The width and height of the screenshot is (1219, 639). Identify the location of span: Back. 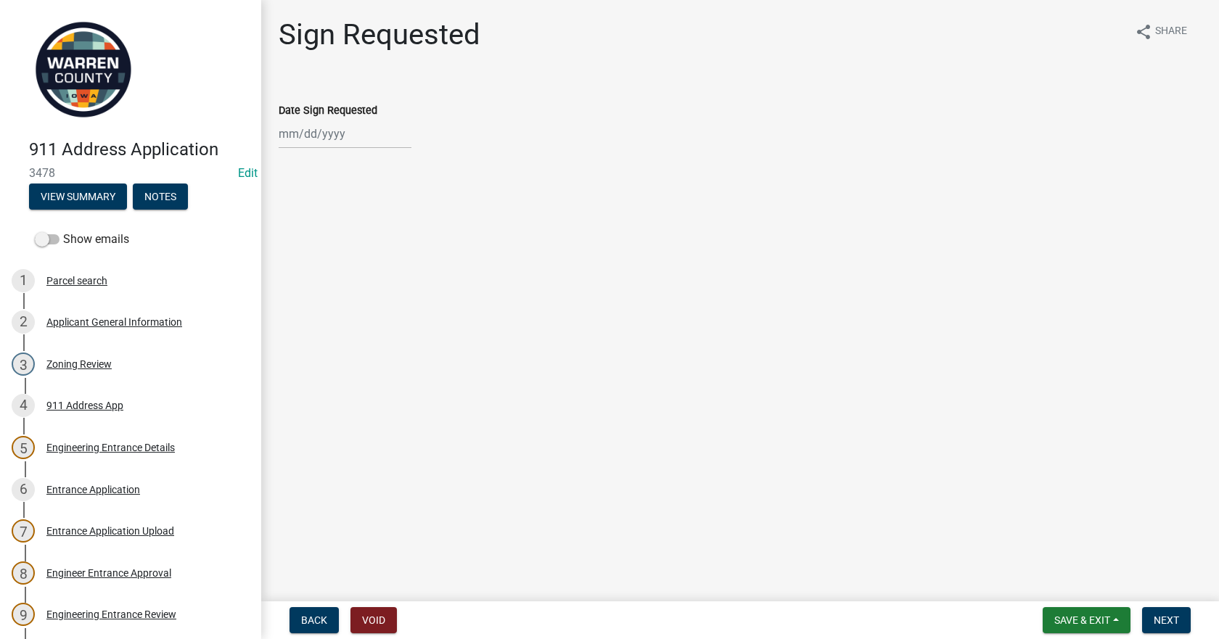
(314, 620).